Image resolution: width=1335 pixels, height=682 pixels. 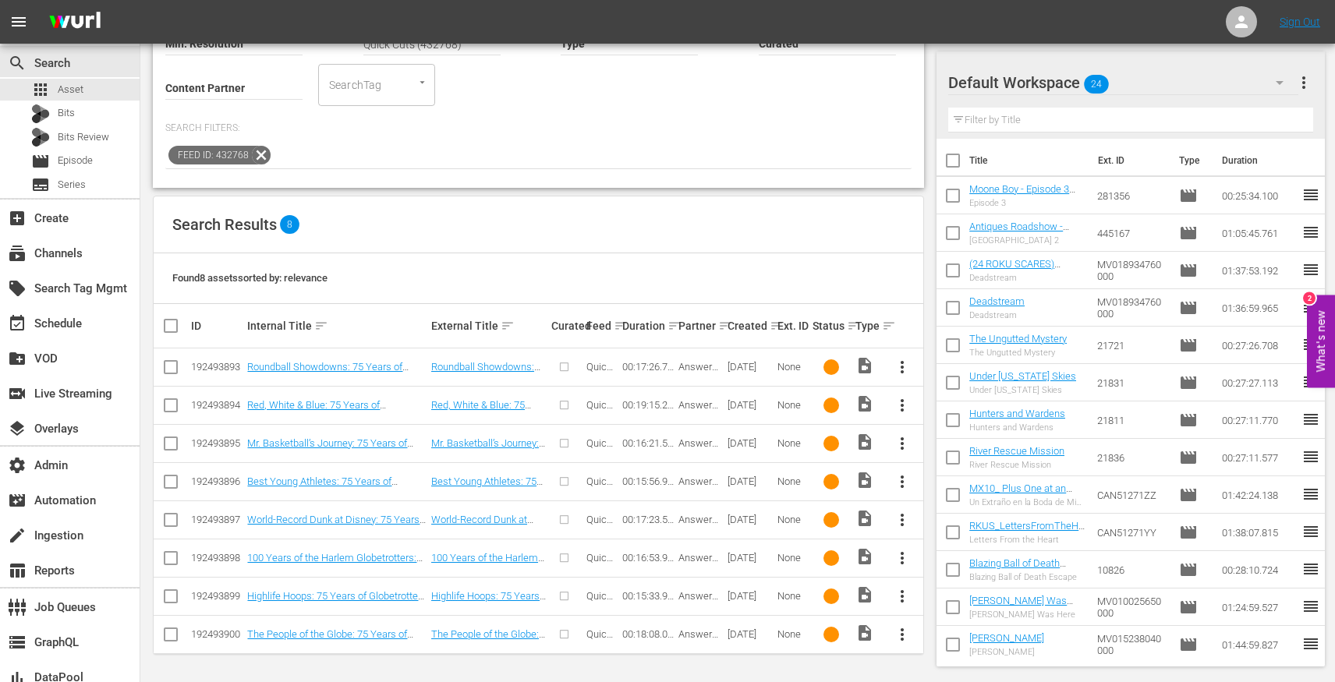 I want to click on a: Moone Boy - Episode 3 (S1E3), so click(x=1022, y=195).